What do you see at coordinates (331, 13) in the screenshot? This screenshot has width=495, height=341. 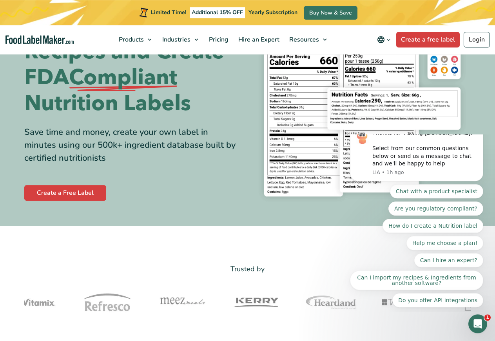 I see `a: Buy Now & Save` at bounding box center [331, 13].